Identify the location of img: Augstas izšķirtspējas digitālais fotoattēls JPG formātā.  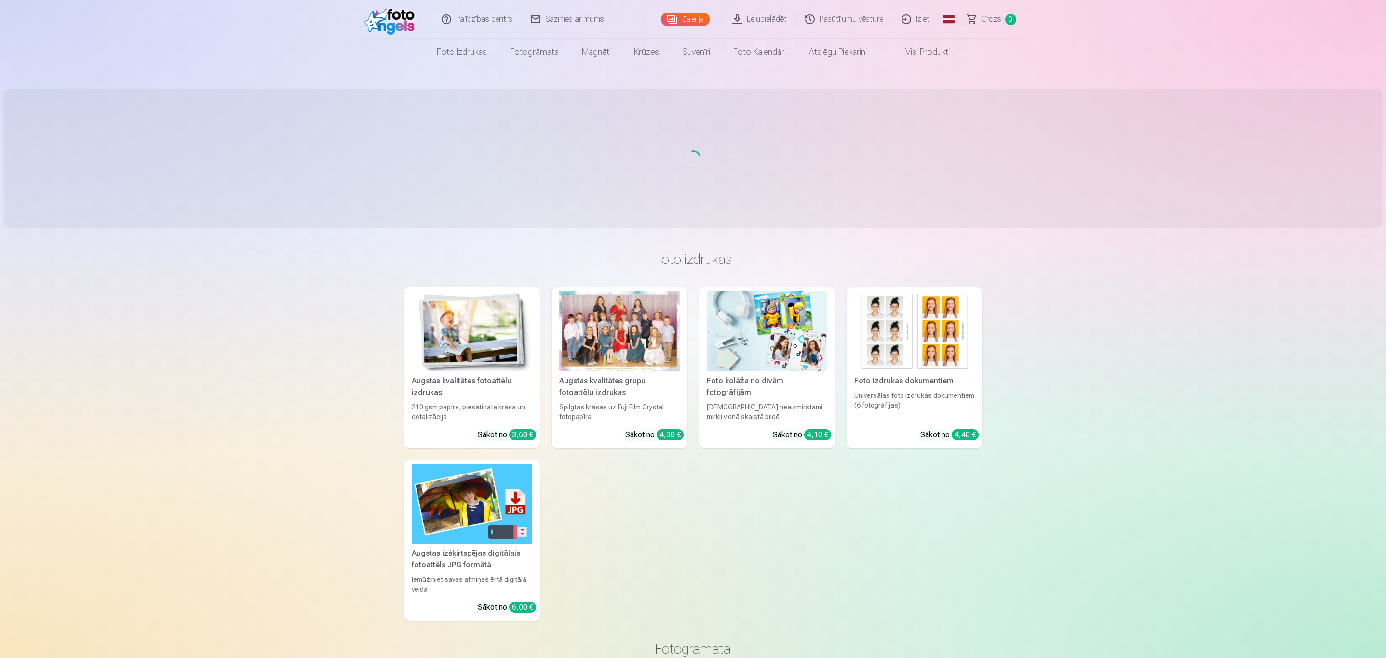
(472, 504).